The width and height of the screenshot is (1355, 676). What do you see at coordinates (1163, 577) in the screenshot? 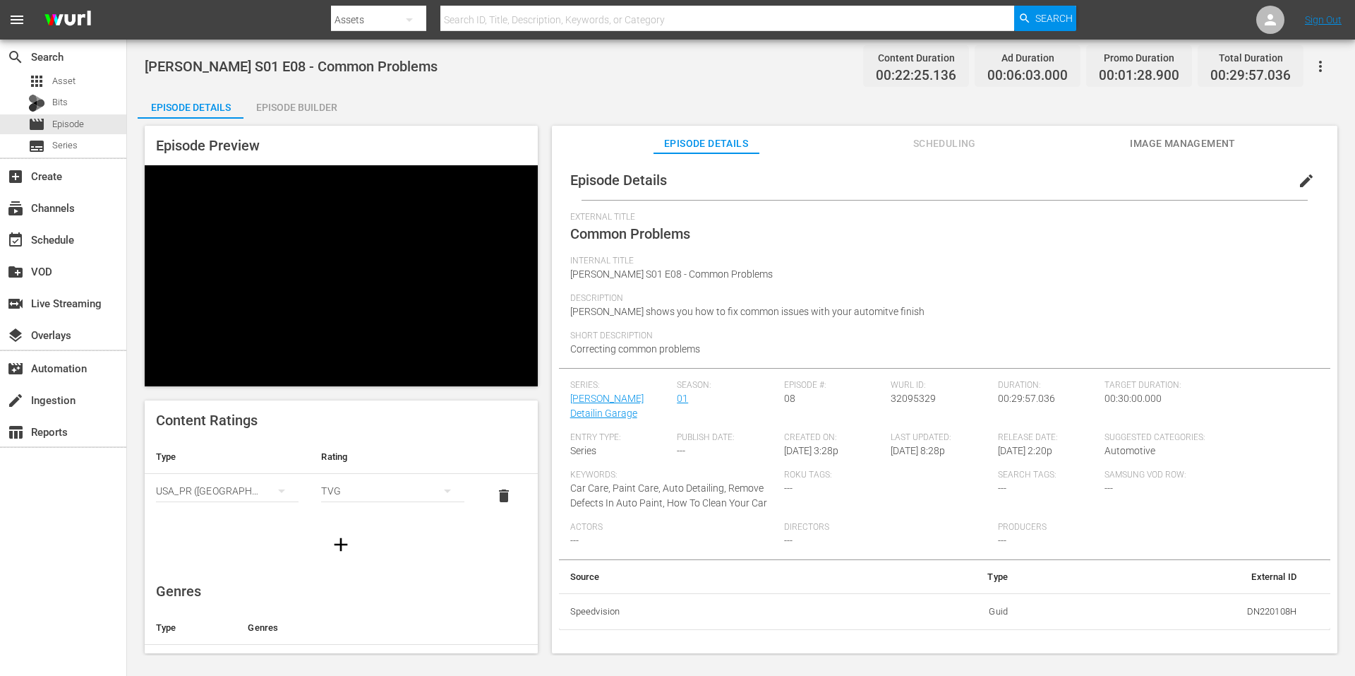
I see `th: External ID` at bounding box center [1163, 577].